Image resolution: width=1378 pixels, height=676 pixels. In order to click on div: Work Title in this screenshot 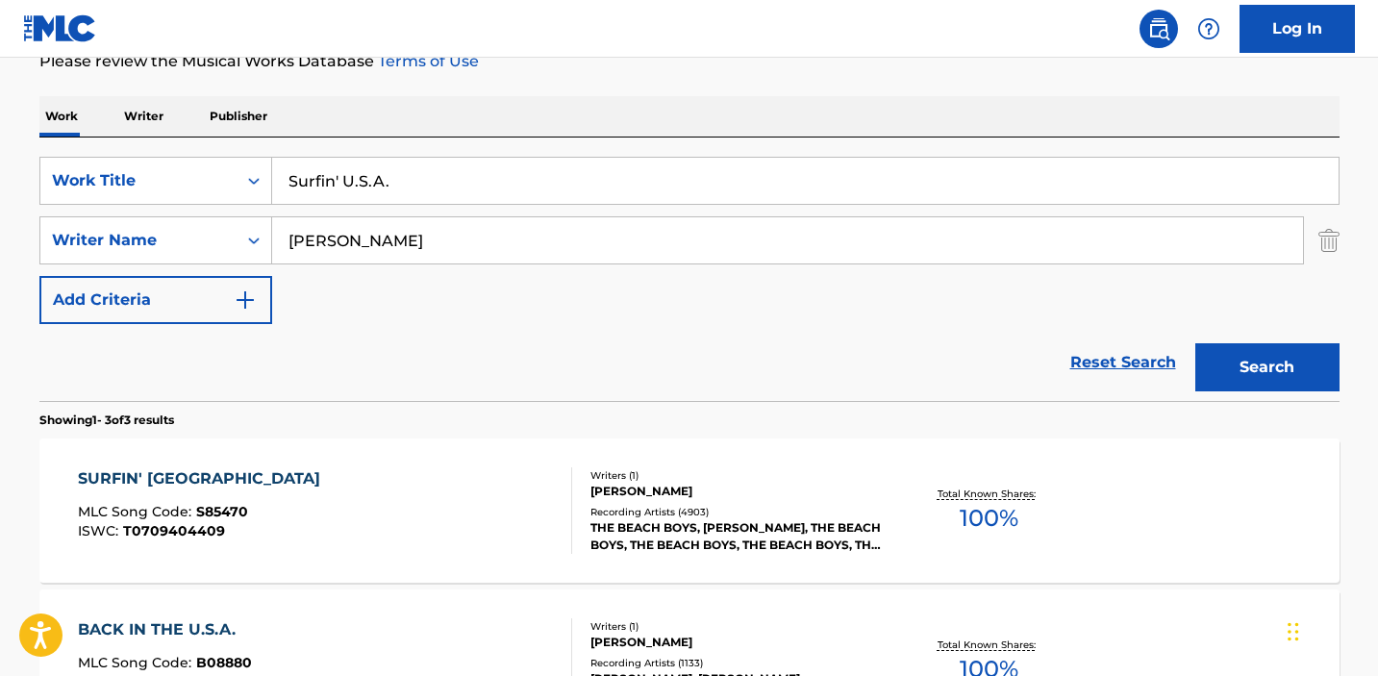, I will do `click(138, 181)`.